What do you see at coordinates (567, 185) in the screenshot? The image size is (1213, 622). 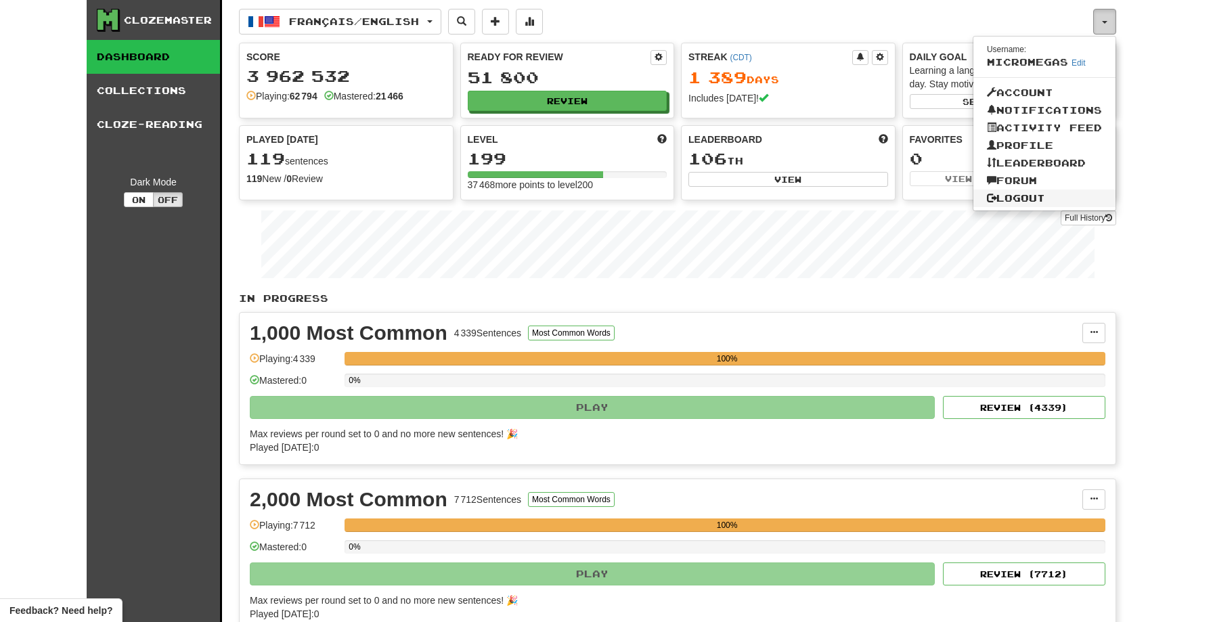 I see `div: 37 468 more points to level 200` at bounding box center [567, 185].